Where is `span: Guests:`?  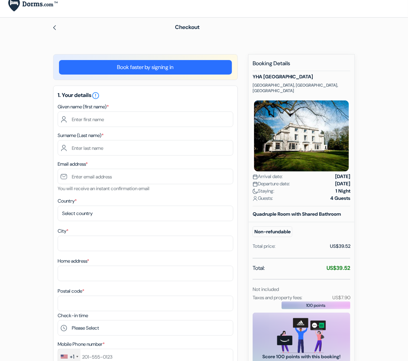 span: Guests: is located at coordinates (263, 198).